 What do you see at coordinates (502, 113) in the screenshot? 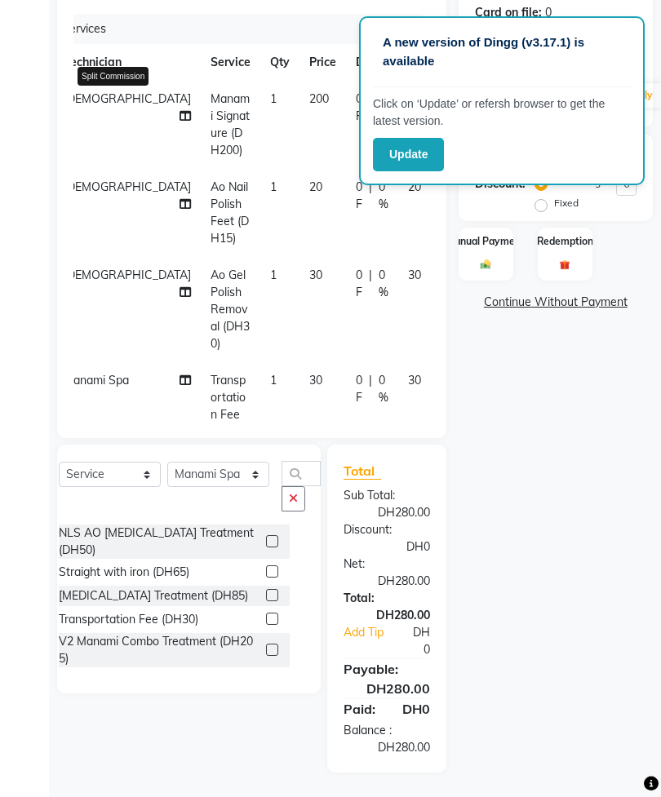
I see `p: Click on ‘Update’ or refersh browser to get the latest version.` at bounding box center [502, 113].